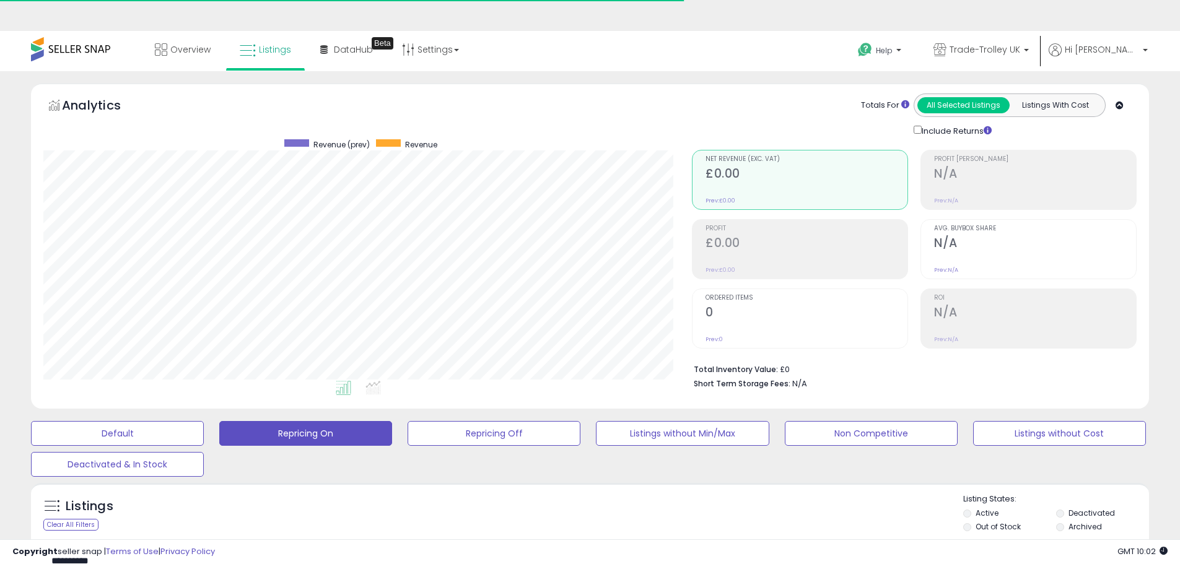 The image size is (1180, 564). Describe the element at coordinates (132, 551) in the screenshot. I see `a: Terms of Use` at that location.